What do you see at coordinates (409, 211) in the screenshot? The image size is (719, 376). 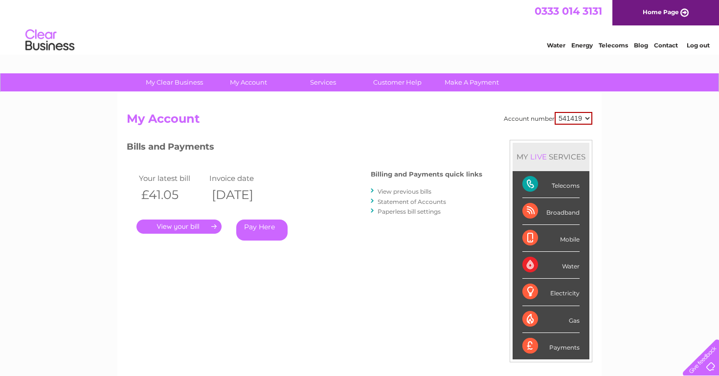 I see `a: Paperless bill settings` at bounding box center [409, 211].